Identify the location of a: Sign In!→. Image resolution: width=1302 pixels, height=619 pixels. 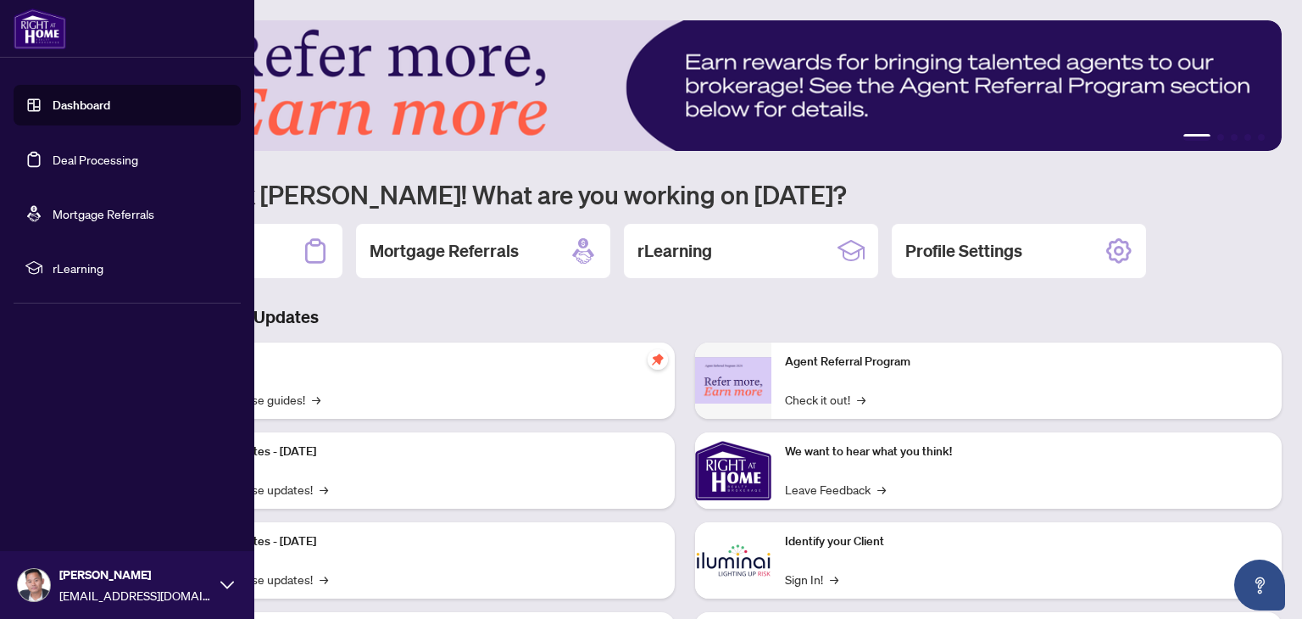
(811, 579).